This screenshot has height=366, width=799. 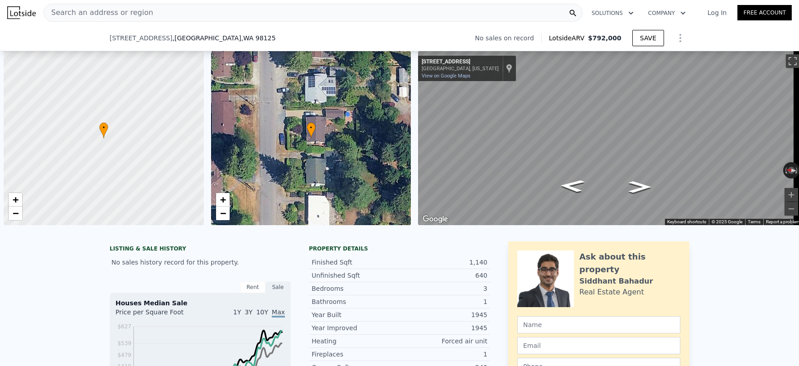 What do you see at coordinates (792, 195) in the screenshot?
I see `button: Zoom in` at bounding box center [792, 195].